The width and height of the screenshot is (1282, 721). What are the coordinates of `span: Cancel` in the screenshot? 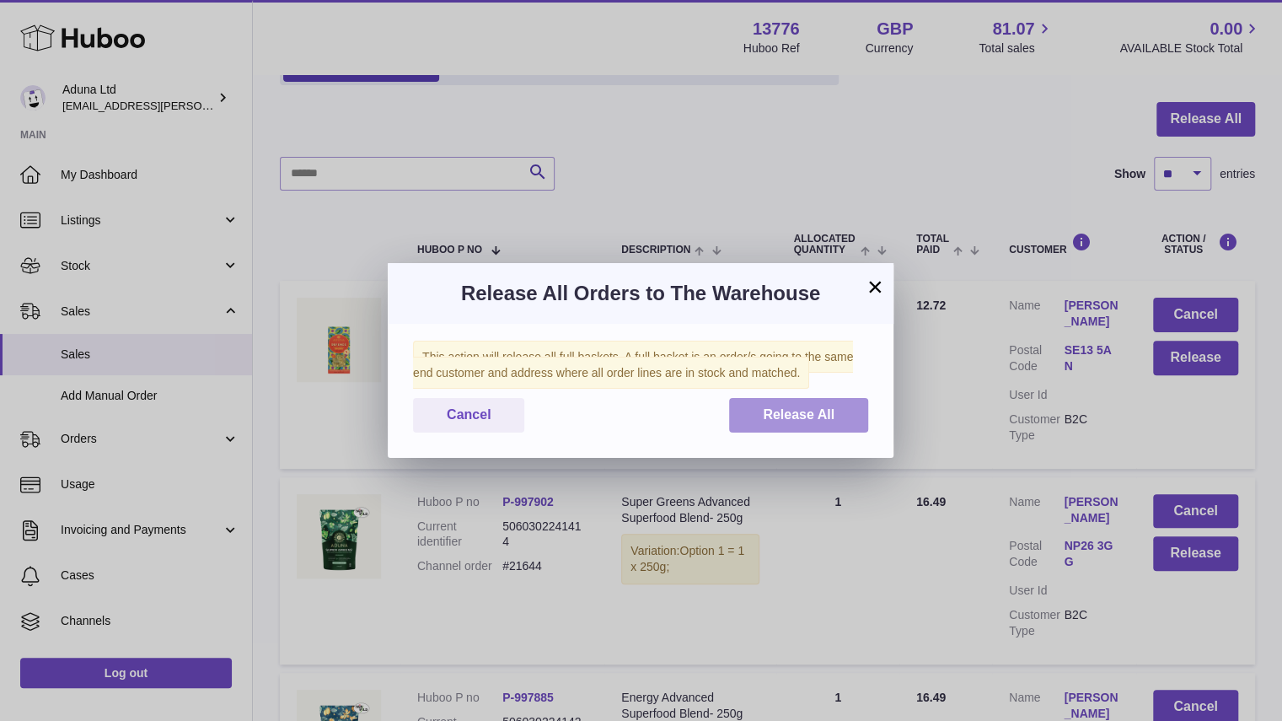 It's located at (469, 414).